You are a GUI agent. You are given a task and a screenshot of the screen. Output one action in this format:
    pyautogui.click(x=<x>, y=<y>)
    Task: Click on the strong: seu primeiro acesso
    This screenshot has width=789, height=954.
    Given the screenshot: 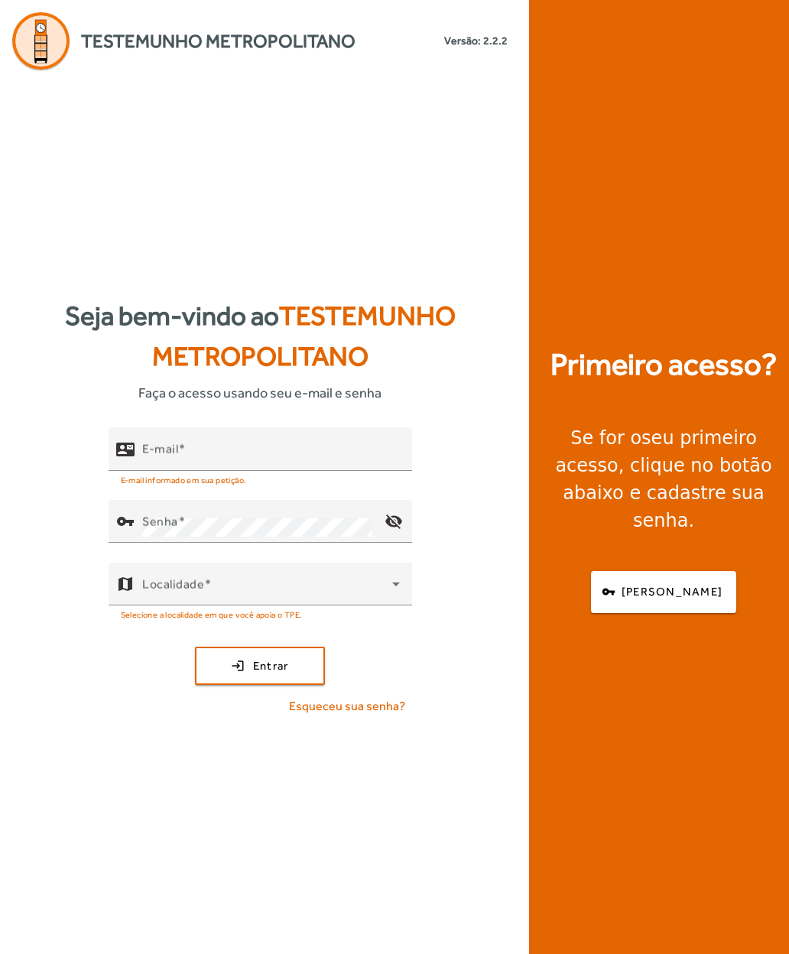 What is the action you would take?
    pyautogui.click(x=655, y=452)
    